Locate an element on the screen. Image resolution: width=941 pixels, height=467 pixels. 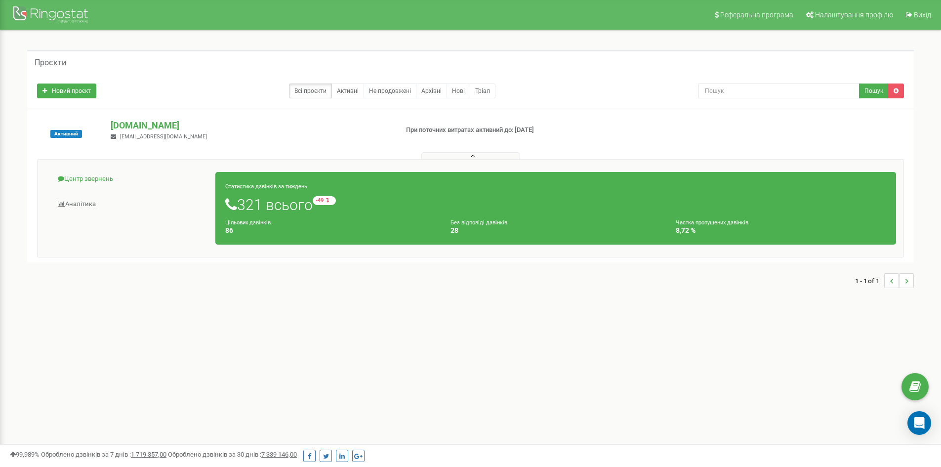
small: -49 is located at coordinates (324, 201).